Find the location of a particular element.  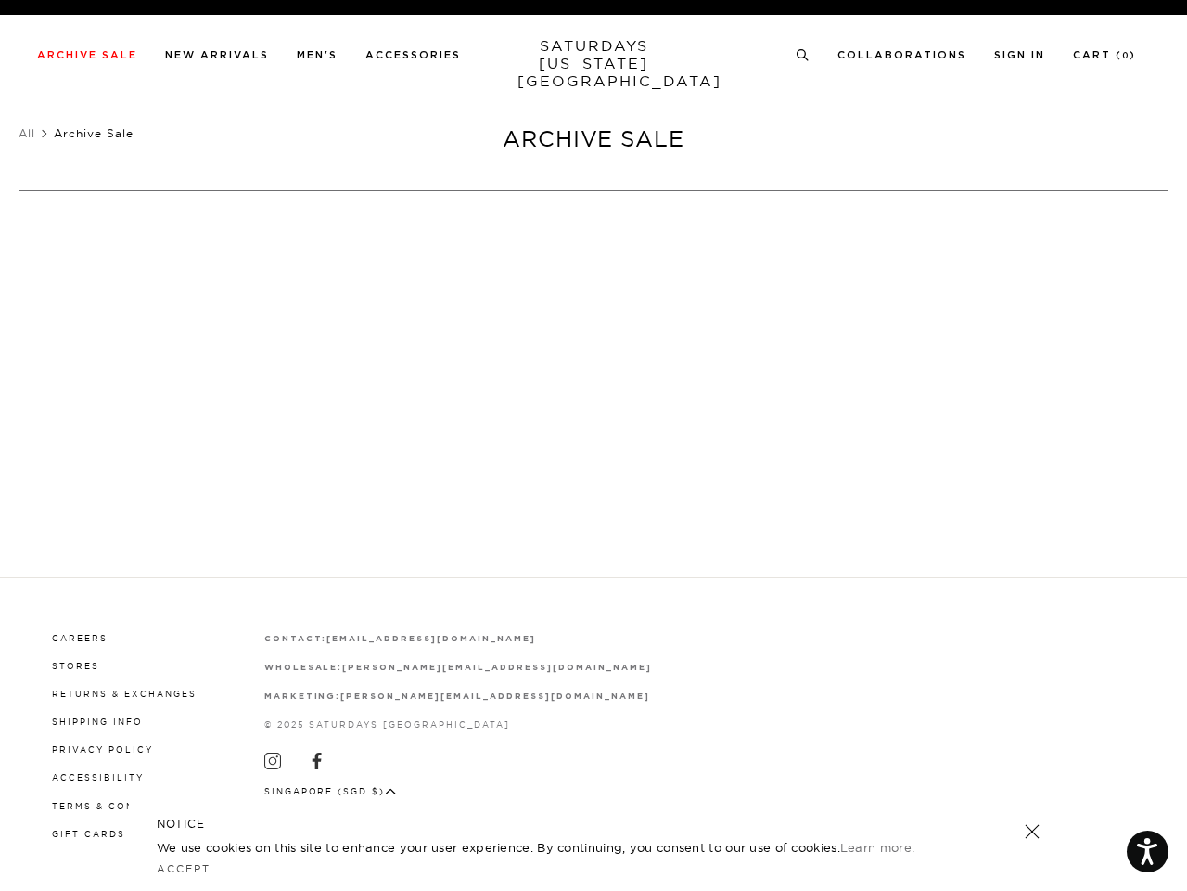

a: Stores is located at coordinates (75, 665).